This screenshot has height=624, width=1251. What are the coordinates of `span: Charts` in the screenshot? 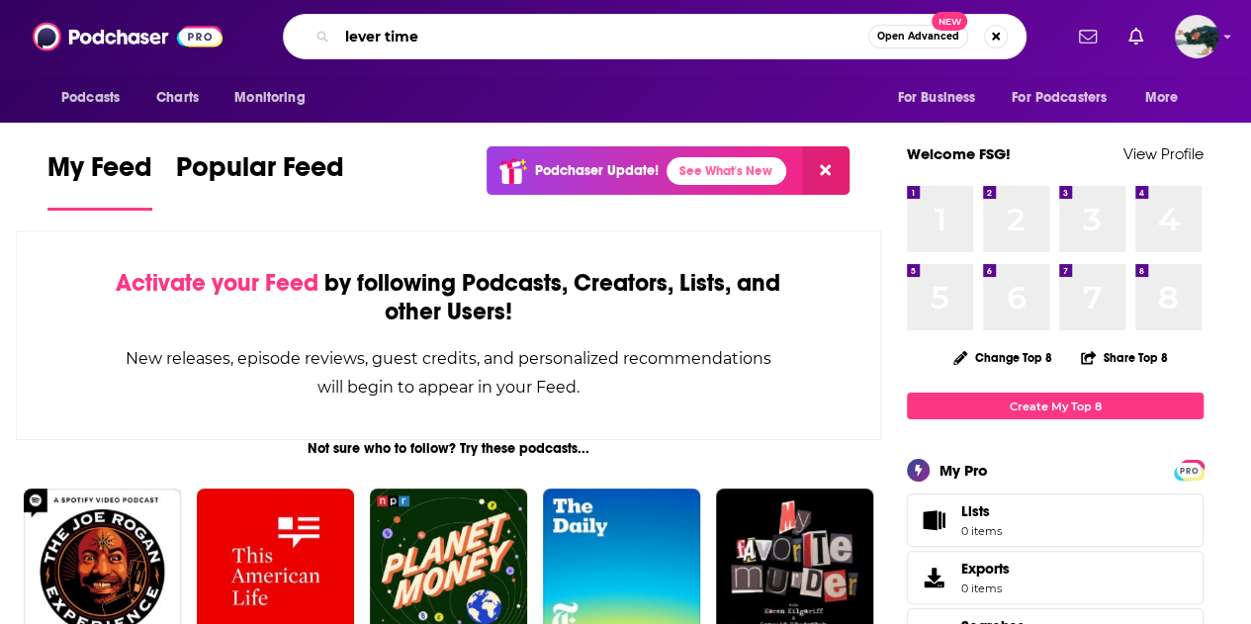 It's located at (177, 98).